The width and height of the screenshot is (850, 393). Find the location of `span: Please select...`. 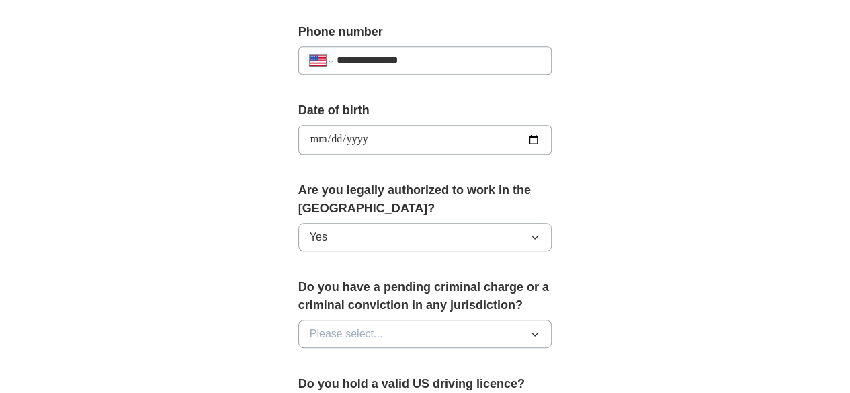

span: Please select... is located at coordinates (346, 334).